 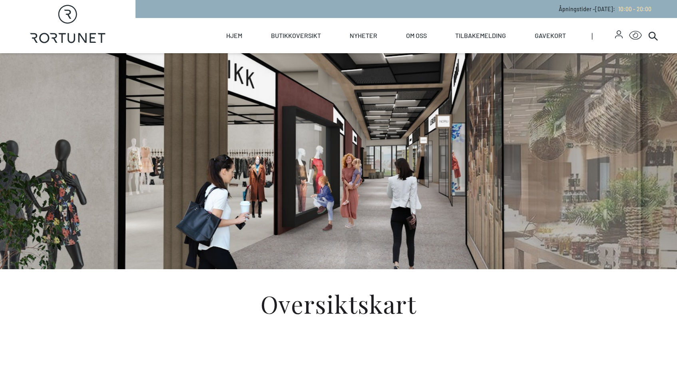 What do you see at coordinates (633, 9) in the screenshot?
I see `a: 10:00 - 20:00` at bounding box center [633, 9].